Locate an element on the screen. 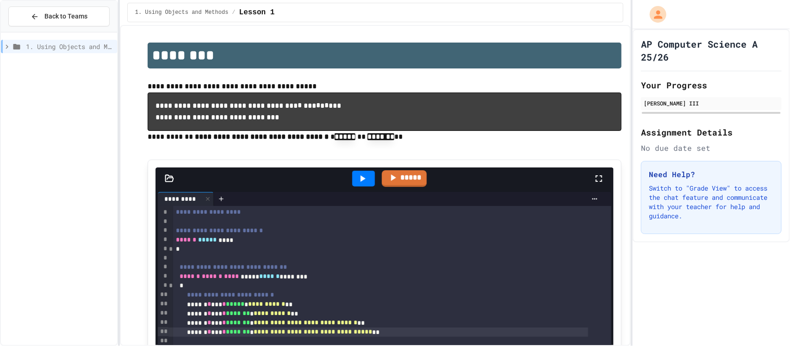  span: Back to Teams is located at coordinates (66, 16).